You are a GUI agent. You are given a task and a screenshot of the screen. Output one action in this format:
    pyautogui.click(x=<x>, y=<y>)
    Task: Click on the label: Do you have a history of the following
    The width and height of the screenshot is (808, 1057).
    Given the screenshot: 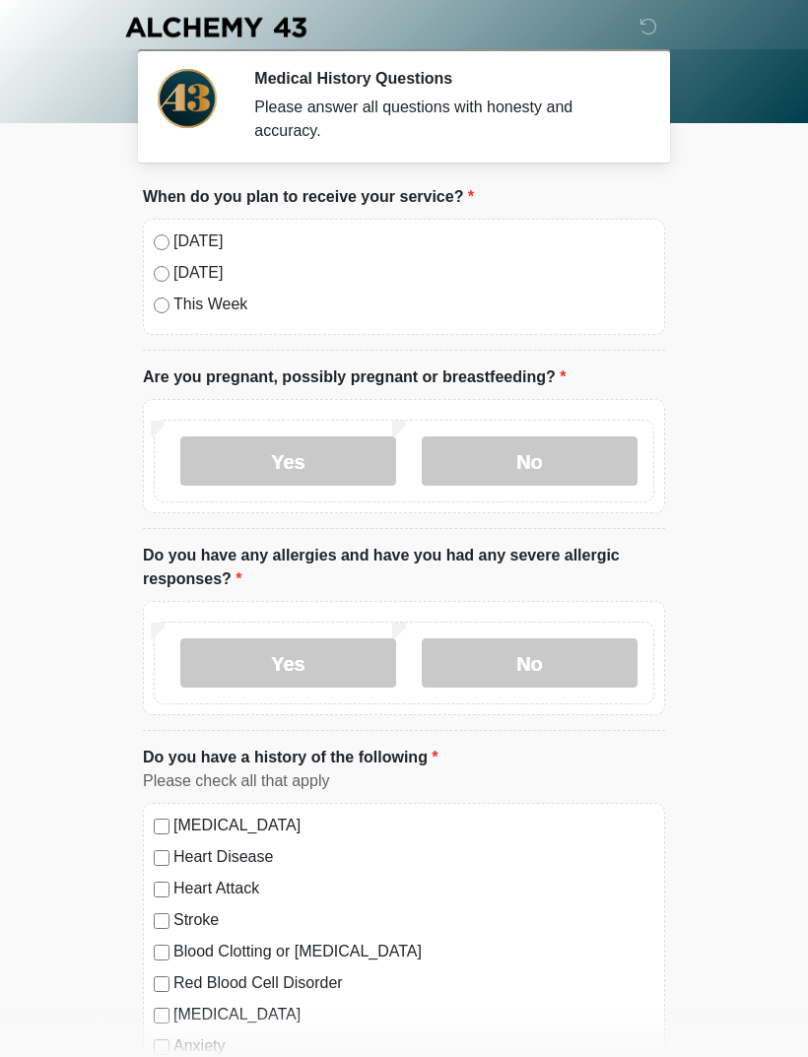 What is the action you would take?
    pyautogui.click(x=291, y=757)
    